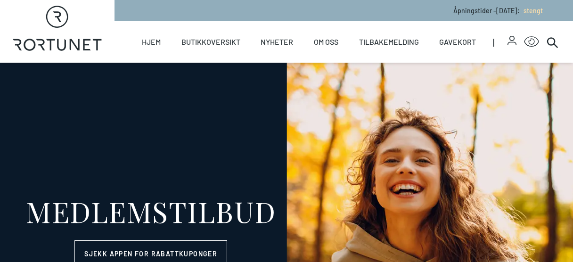 The width and height of the screenshot is (573, 262). I want to click on a: stengt, so click(531, 10).